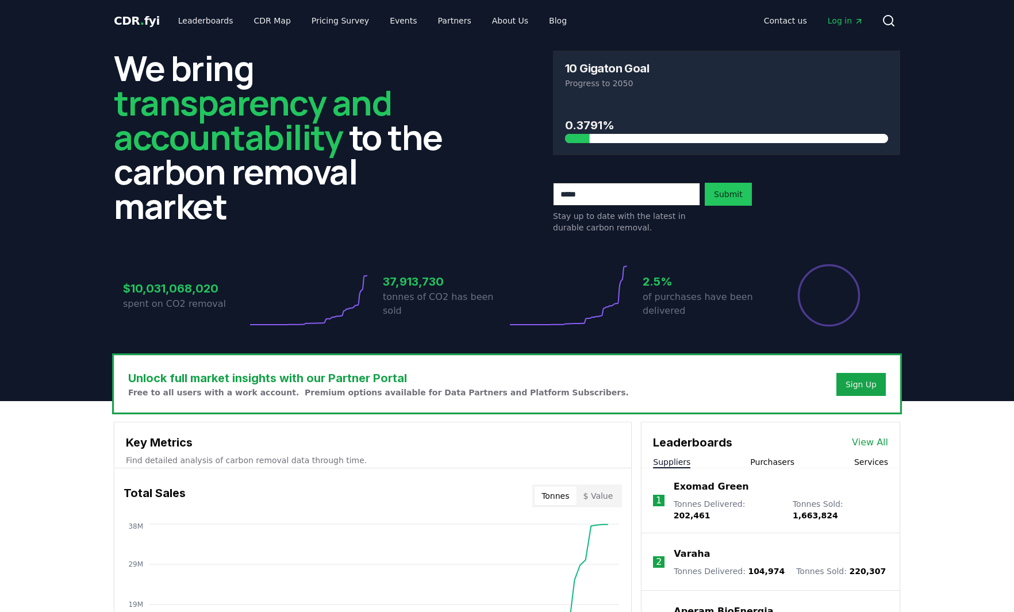 This screenshot has height=612, width=1014. I want to click on p: Find detailed analysis of carbon removal data through time., so click(372, 460).